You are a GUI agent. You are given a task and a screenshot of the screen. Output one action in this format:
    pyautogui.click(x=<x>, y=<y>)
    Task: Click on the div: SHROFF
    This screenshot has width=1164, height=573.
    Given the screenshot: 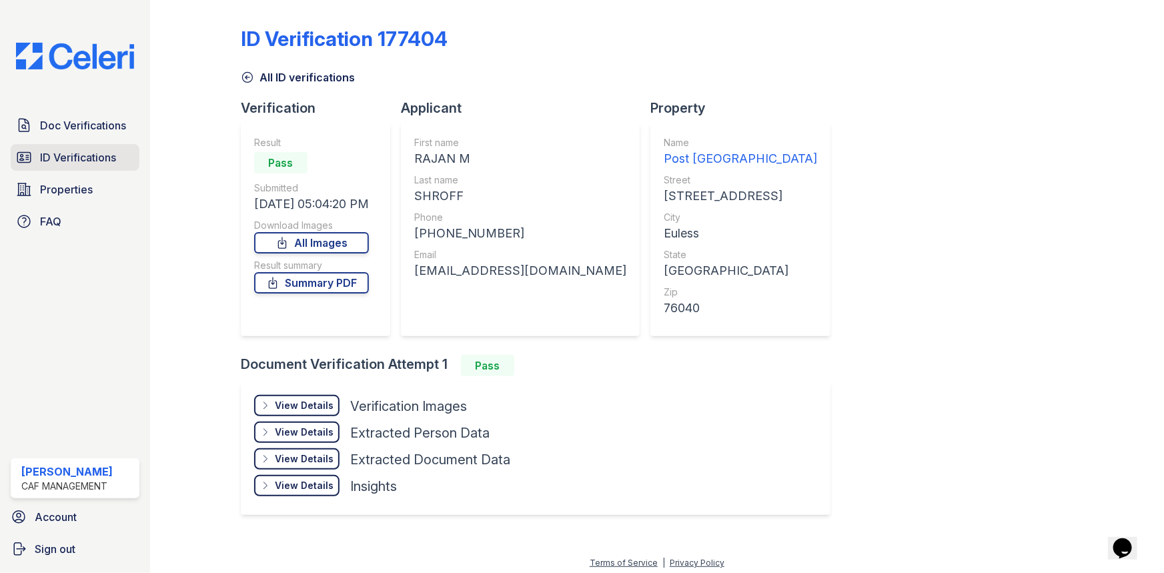 What is the action you would take?
    pyautogui.click(x=520, y=196)
    